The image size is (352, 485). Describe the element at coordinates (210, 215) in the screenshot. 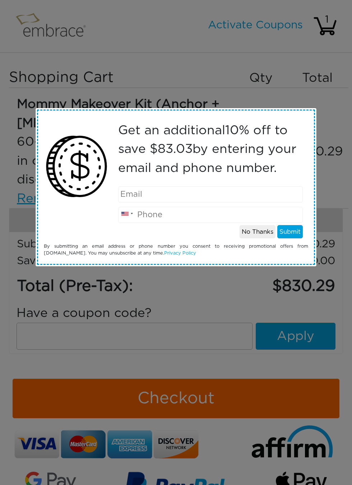

I see `input: Phone` at that location.